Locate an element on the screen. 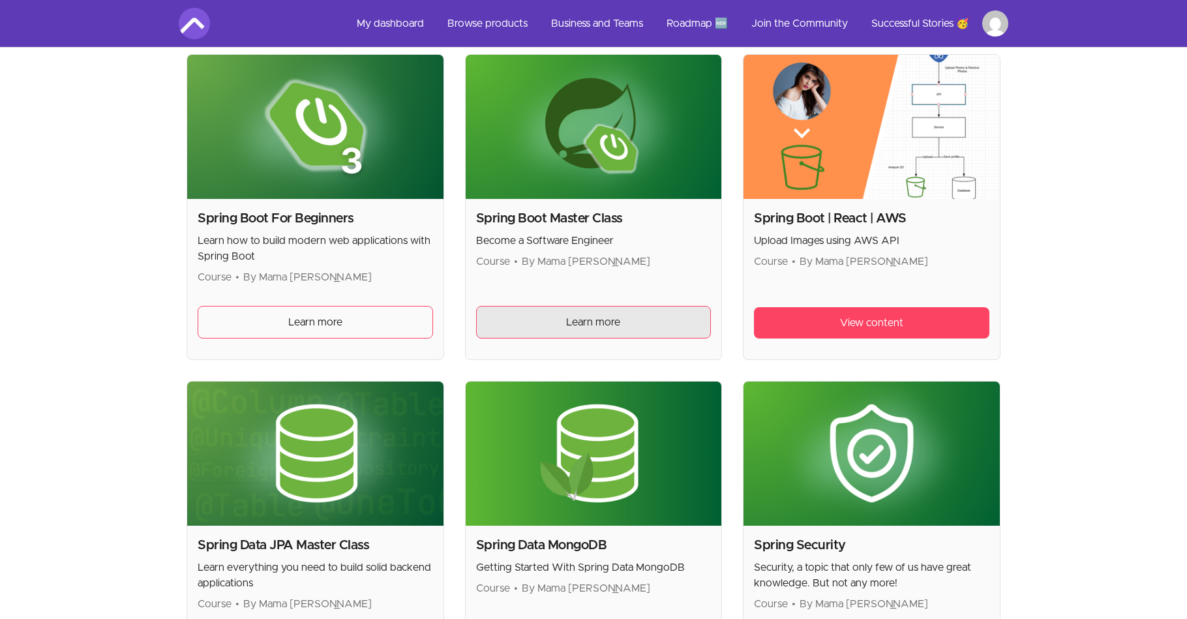 This screenshot has width=1187, height=619. a: Business and Teams is located at coordinates (597, 23).